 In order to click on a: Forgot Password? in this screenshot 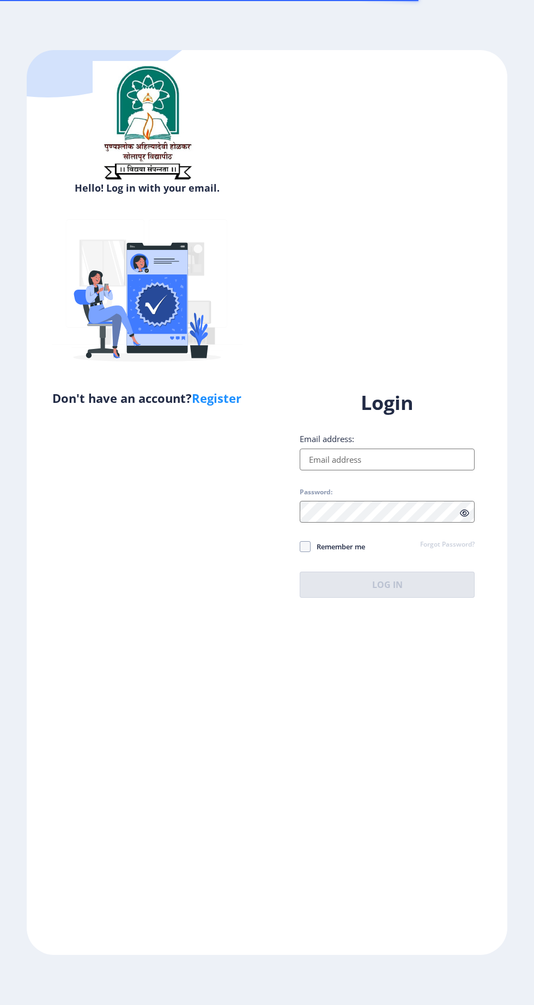, I will do `click(447, 545)`.